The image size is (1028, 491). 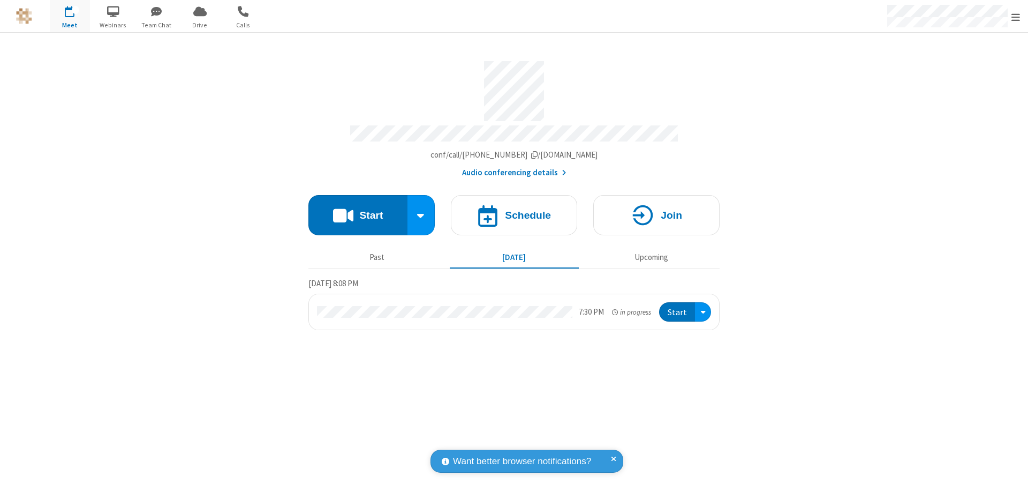 What do you see at coordinates (514, 154) in the screenshot?
I see `span: Copy my meeting room link` at bounding box center [514, 154].